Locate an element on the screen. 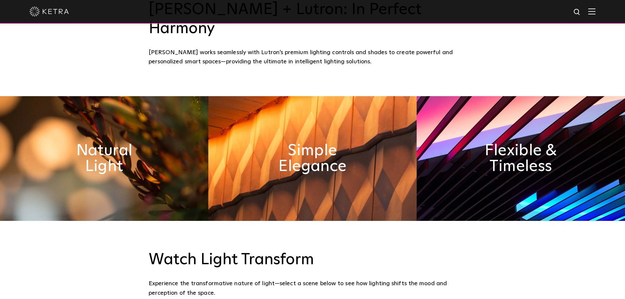 This screenshot has width=625, height=299. img: flexible_timeless_ketra is located at coordinates (521, 159).